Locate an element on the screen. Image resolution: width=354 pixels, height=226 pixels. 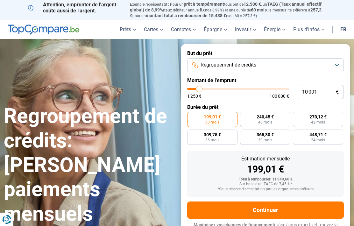
div: Sur base d'un TAEG de 7,45 %* is located at coordinates (265, 184).